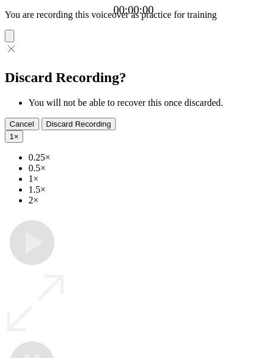  Describe the element at coordinates (14, 136) in the screenshot. I see `button: 1×` at that location.